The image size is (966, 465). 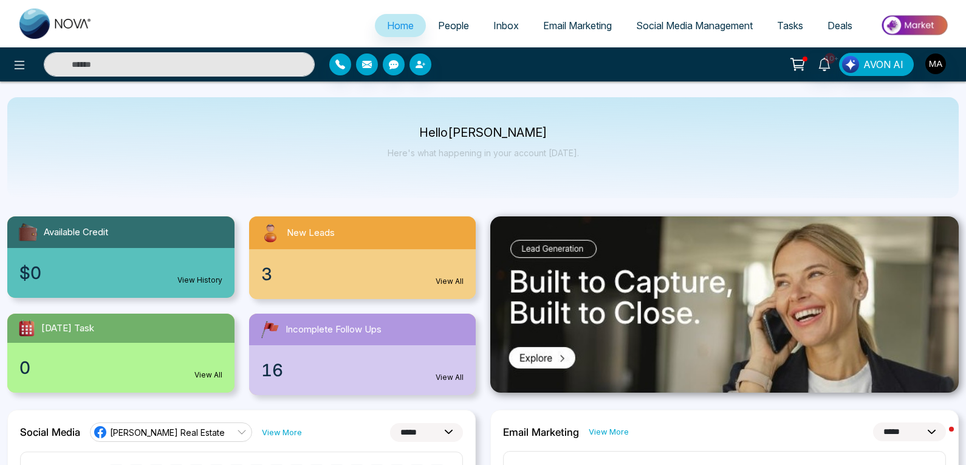 What do you see at coordinates (363, 258) in the screenshot?
I see `a: New Leads3View All` at bounding box center [363, 258].